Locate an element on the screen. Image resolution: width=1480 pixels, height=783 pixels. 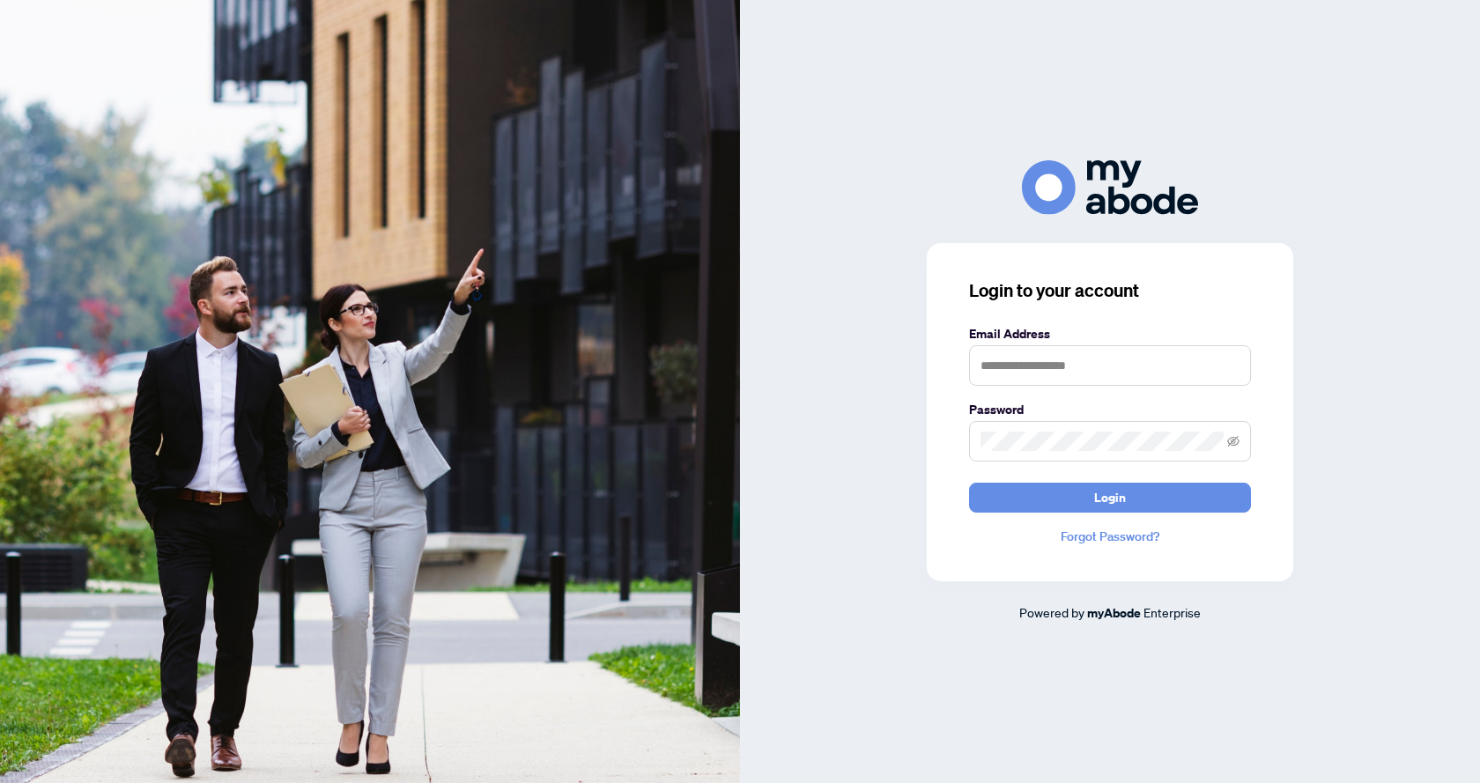
span: eye-invisible is located at coordinates (1234, 441).